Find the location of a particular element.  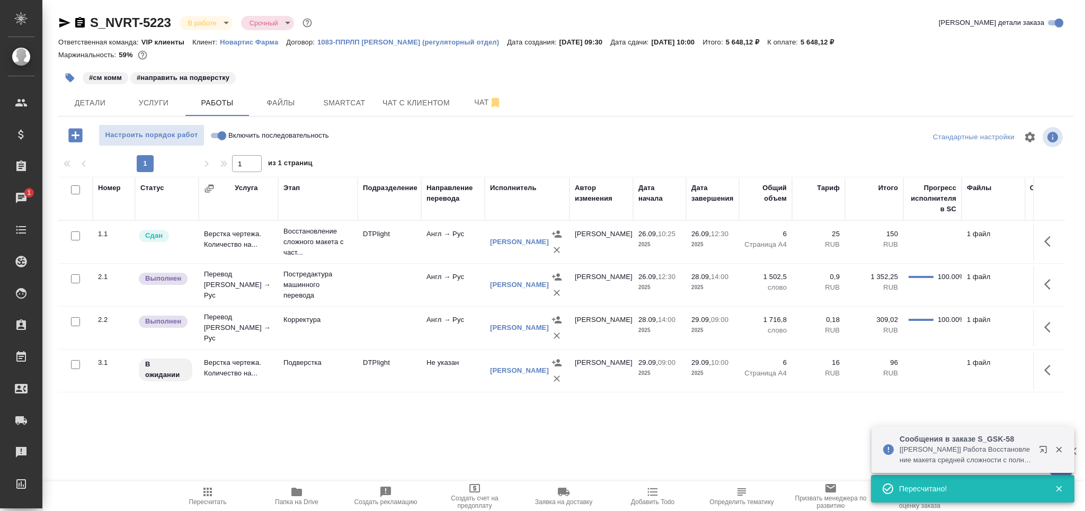

span: Добавить Todo is located at coordinates (653, 502).